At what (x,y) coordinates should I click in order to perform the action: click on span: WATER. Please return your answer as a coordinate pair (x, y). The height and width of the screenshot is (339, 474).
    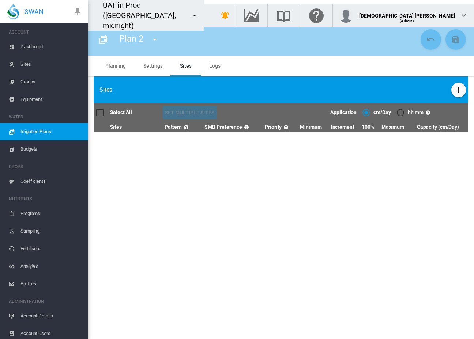
    Looking at the image, I should click on (45, 117).